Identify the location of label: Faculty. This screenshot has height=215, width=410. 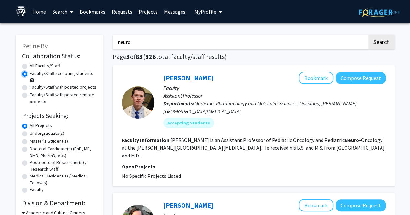
(37, 190).